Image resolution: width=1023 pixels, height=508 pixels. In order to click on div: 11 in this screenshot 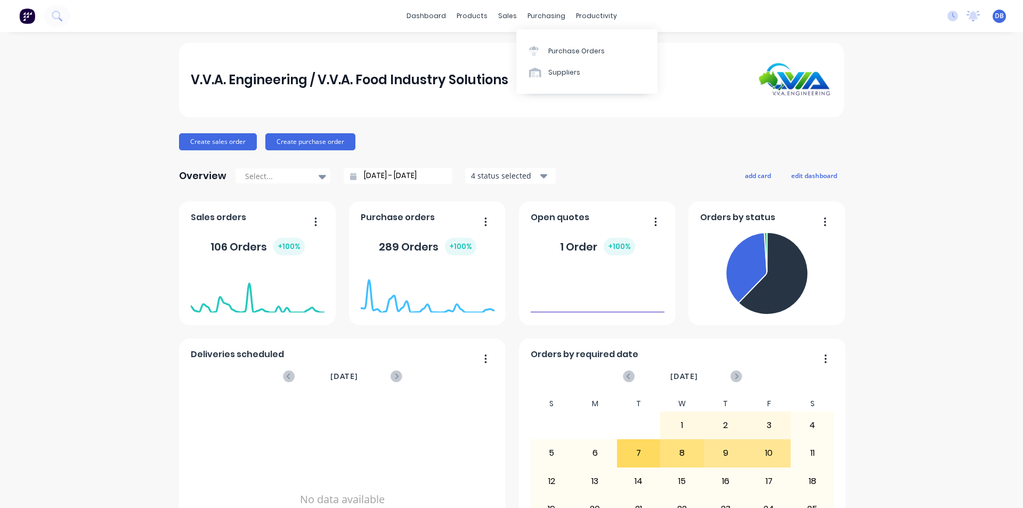, I will do `click(813, 453)`.